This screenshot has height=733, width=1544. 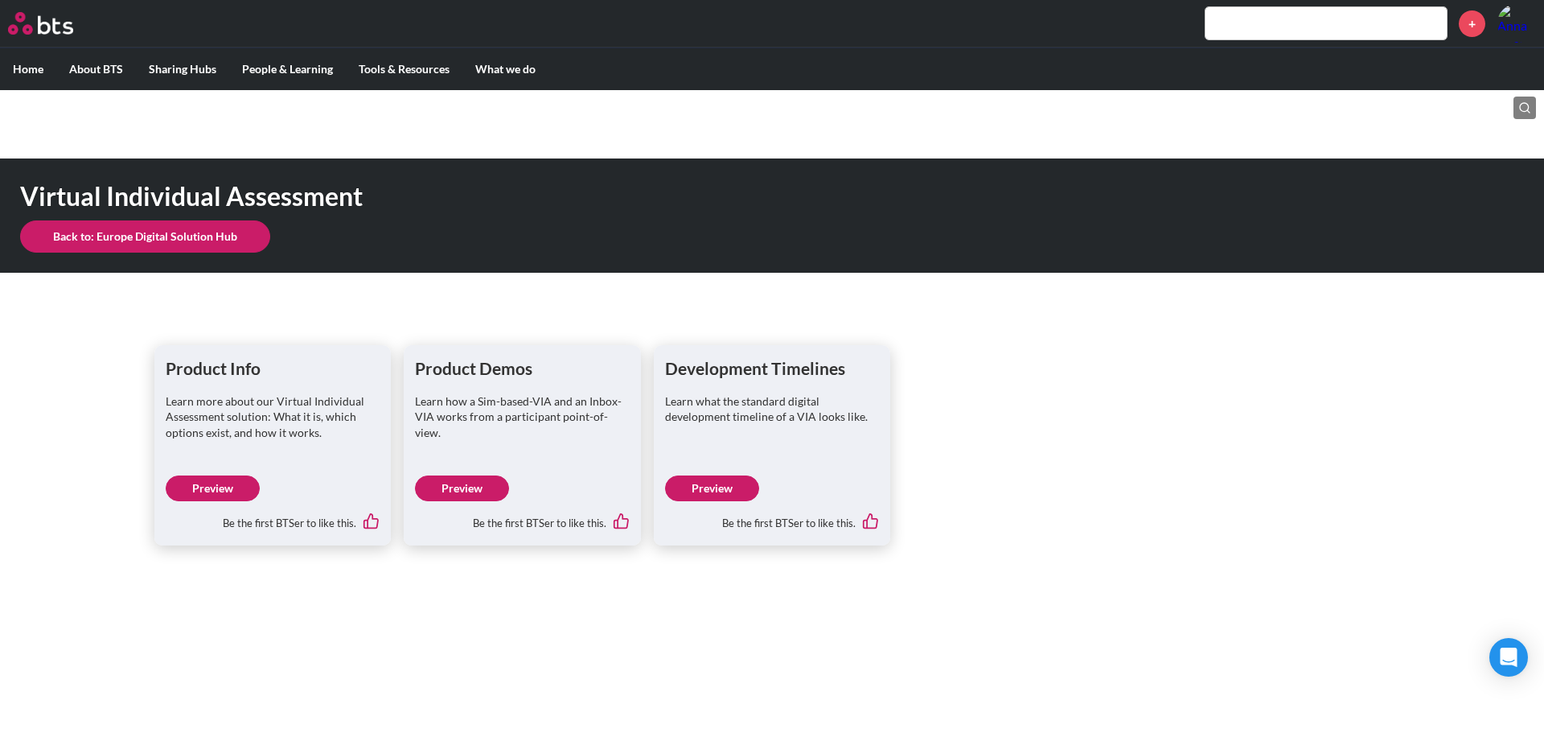 I want to click on img: BTS Logo, so click(x=40, y=23).